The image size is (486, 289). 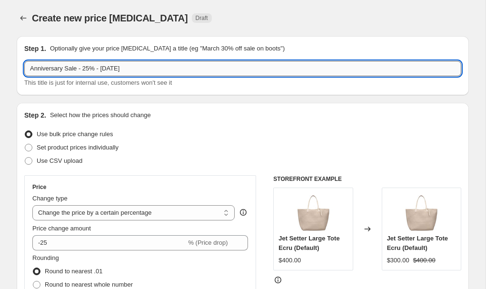 I want to click on strike: $400.00, so click(x=424, y=261).